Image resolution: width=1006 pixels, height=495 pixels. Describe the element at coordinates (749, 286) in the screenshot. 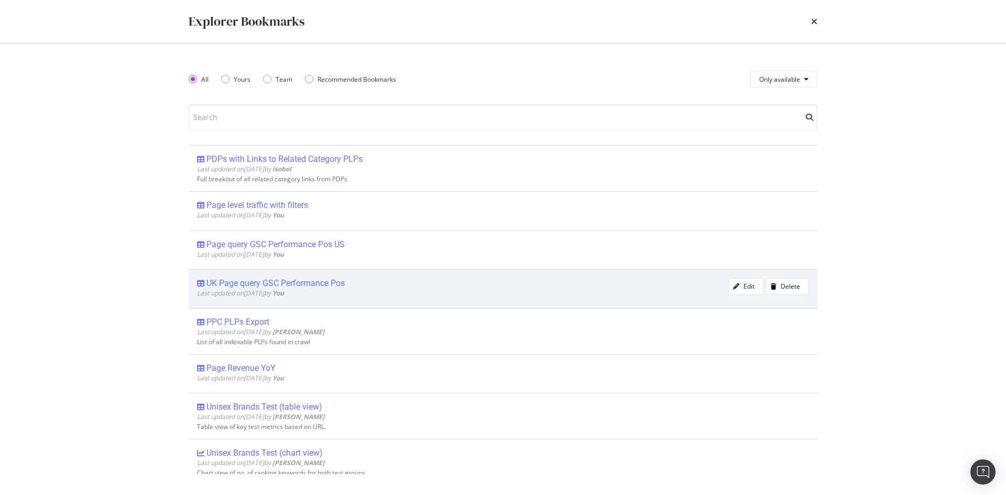

I see `div: Edit` at that location.